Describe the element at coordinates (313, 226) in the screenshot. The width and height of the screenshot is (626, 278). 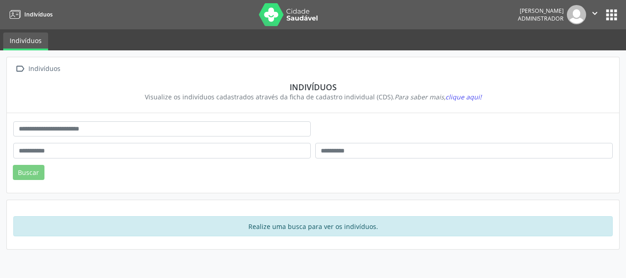
I see `div: Realize uma busca para ver os indivíduos.` at that location.